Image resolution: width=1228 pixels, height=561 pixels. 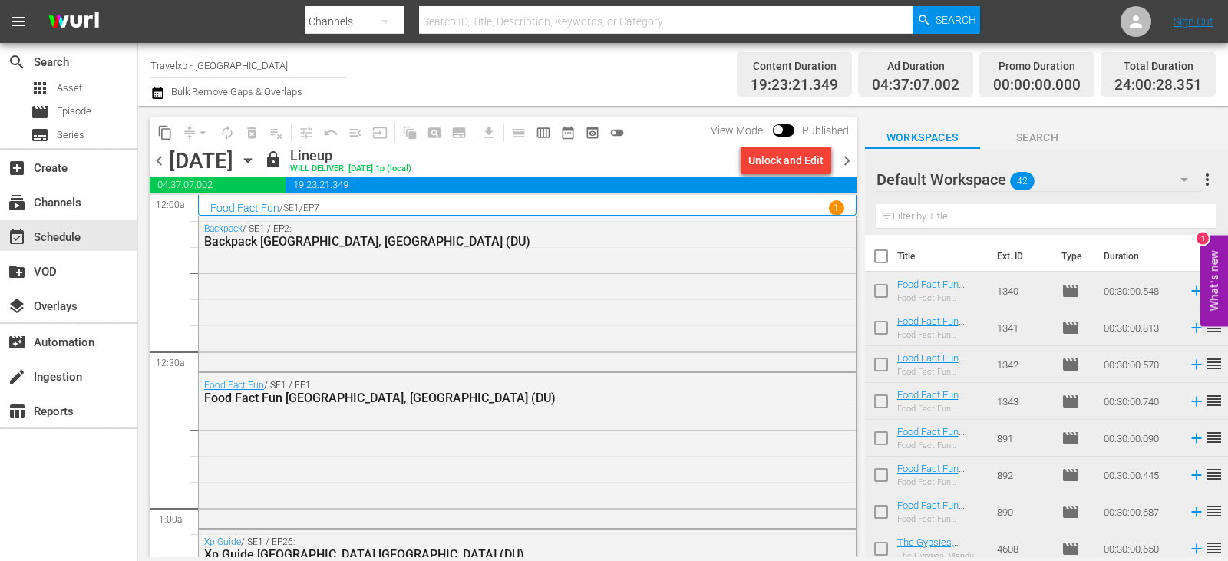 I want to click on span: Download as CSV, so click(x=486, y=132).